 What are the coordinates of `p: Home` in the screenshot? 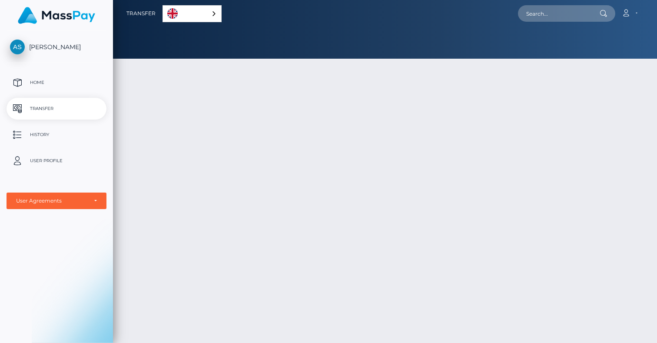 It's located at (57, 83).